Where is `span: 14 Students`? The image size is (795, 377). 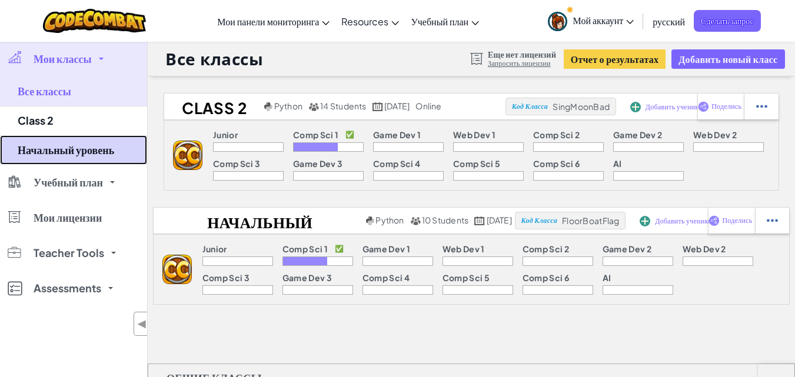 span: 14 Students is located at coordinates (343, 106).